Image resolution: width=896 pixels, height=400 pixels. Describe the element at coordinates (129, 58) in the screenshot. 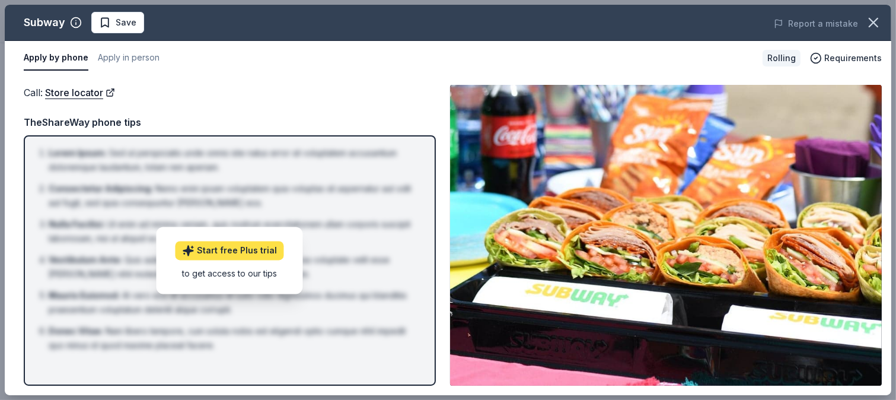

I see `button: Apply in person` at that location.